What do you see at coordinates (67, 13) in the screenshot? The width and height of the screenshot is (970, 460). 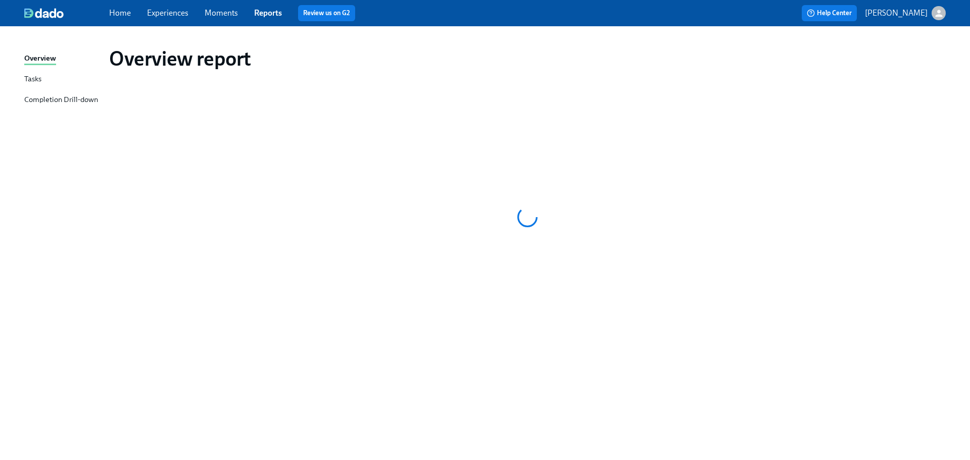 I see `a: dado` at bounding box center [67, 13].